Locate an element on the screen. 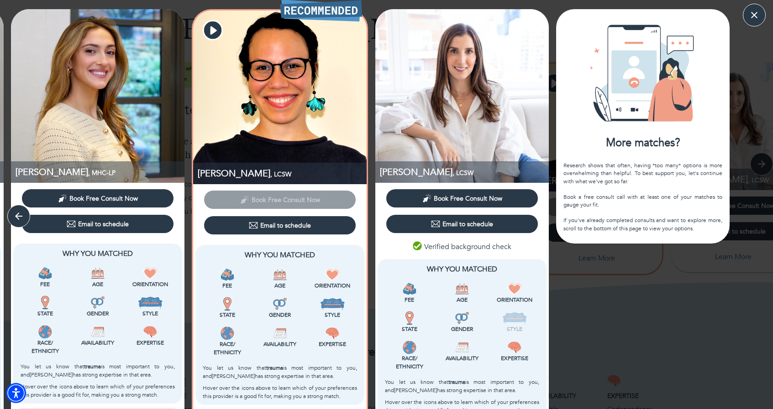 The image size is (773, 409). img: Julia Taub profile is located at coordinates (462, 96).